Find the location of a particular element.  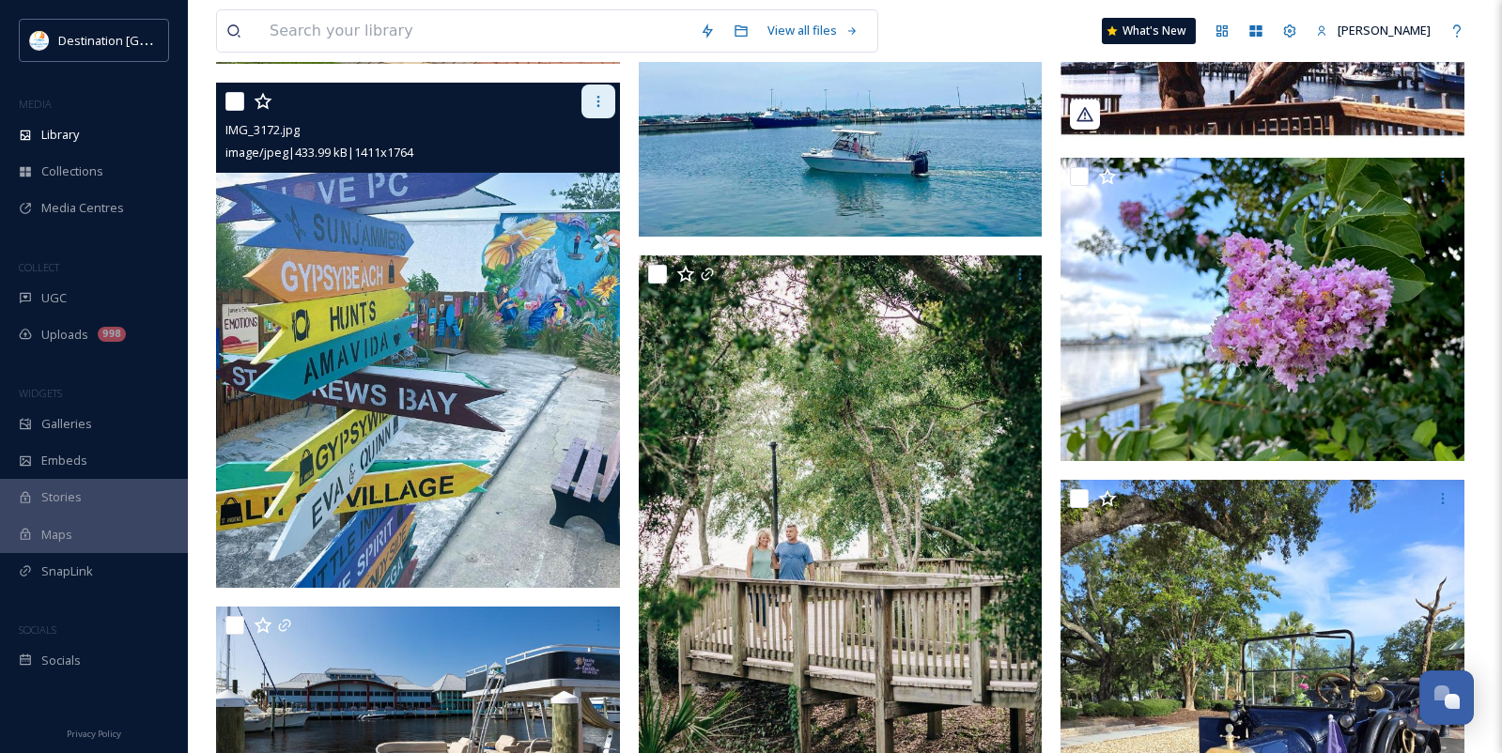

span: Uploads is located at coordinates (65, 334).